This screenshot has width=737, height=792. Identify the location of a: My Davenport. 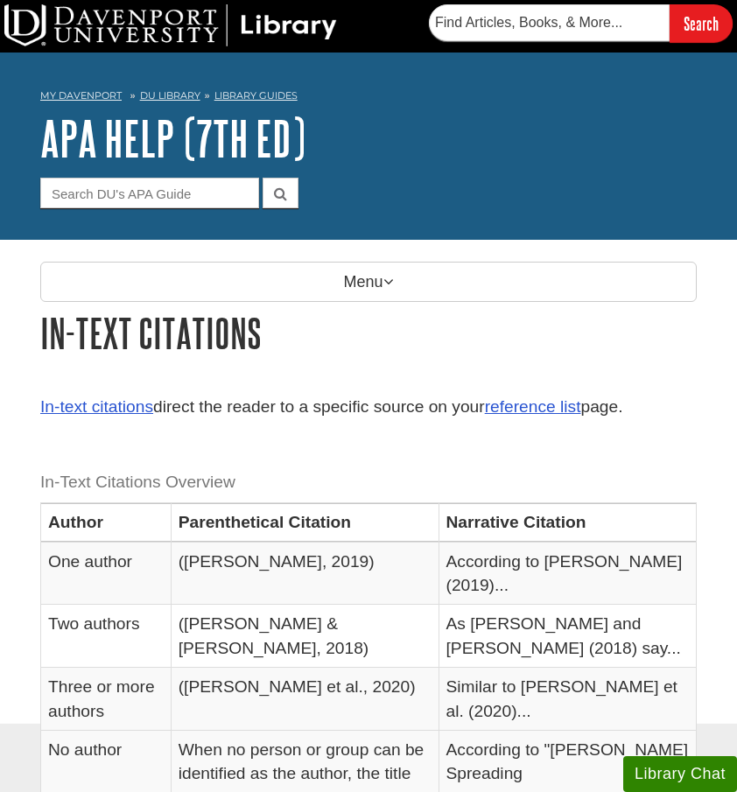
(81, 95).